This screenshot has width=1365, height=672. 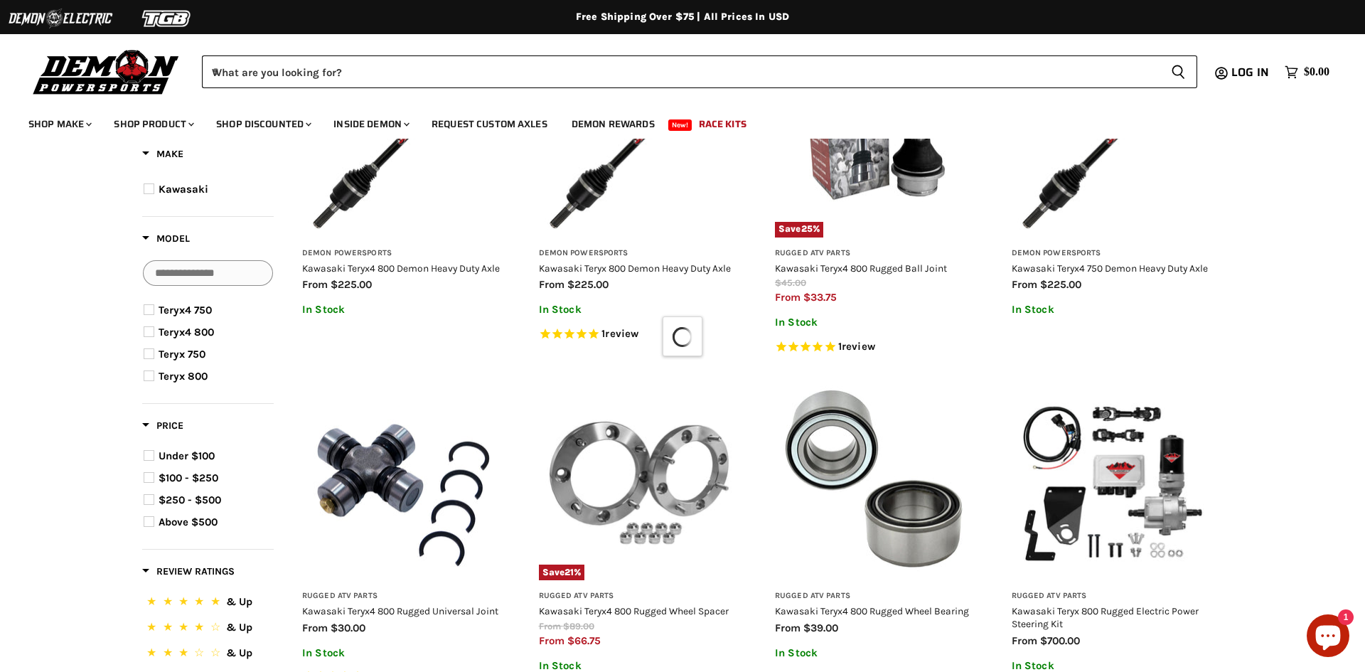 I want to click on ul: Main menu, so click(x=672, y=121).